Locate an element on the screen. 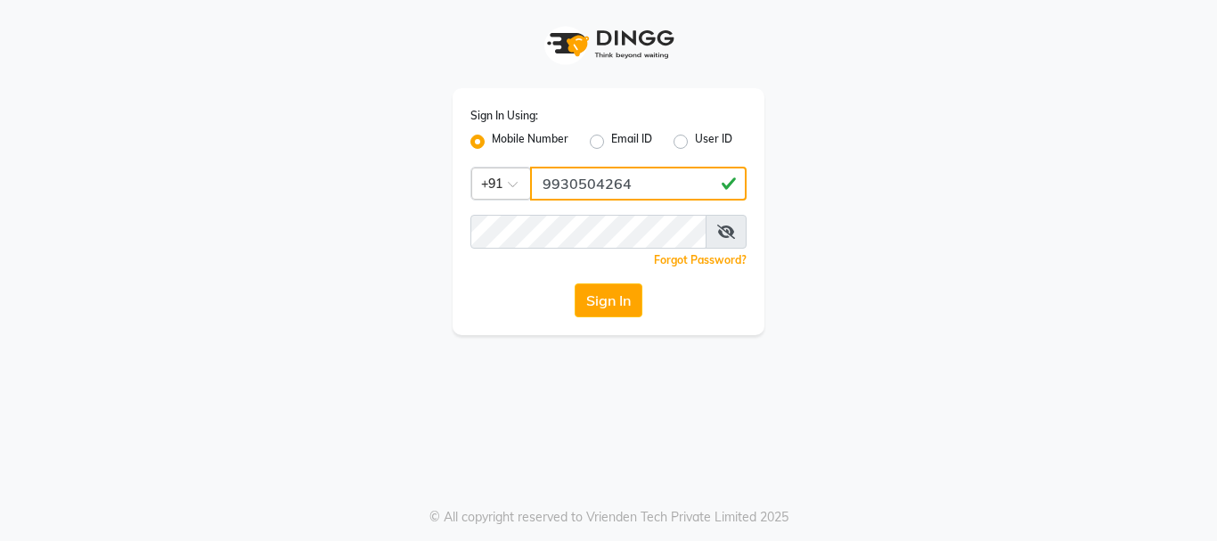  label: User ID is located at coordinates (714, 142).